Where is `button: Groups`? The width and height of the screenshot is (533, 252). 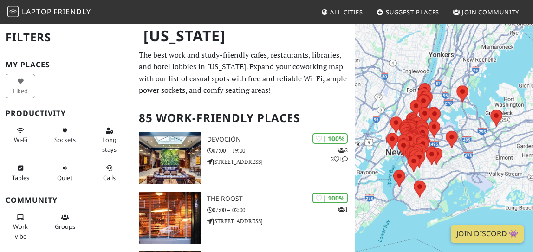 button: Groups is located at coordinates (65, 222).